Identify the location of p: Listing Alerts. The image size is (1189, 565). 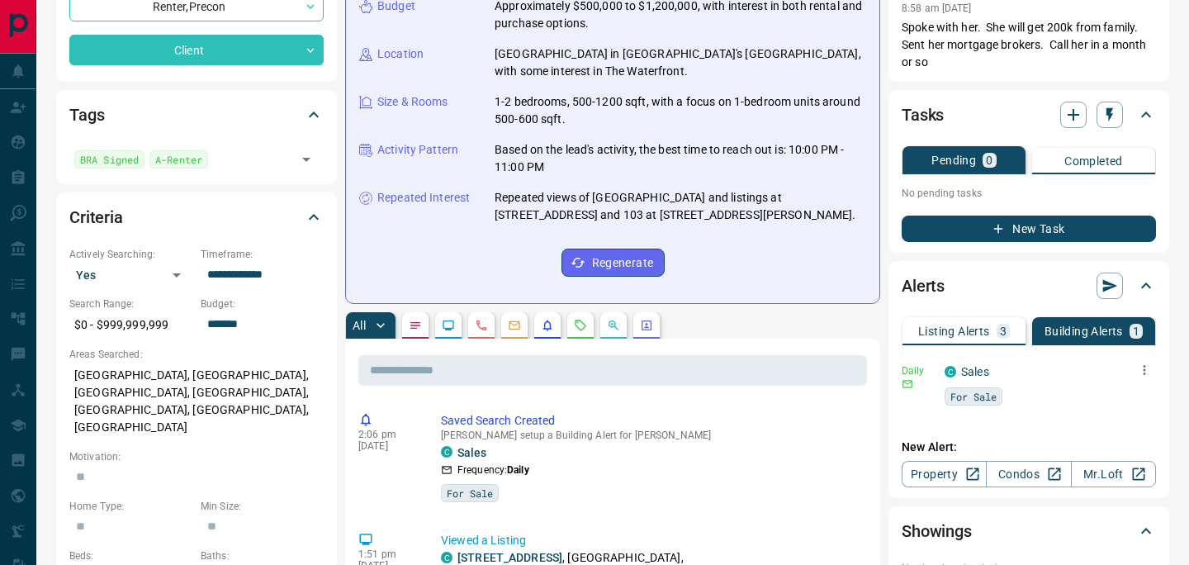
(953, 331).